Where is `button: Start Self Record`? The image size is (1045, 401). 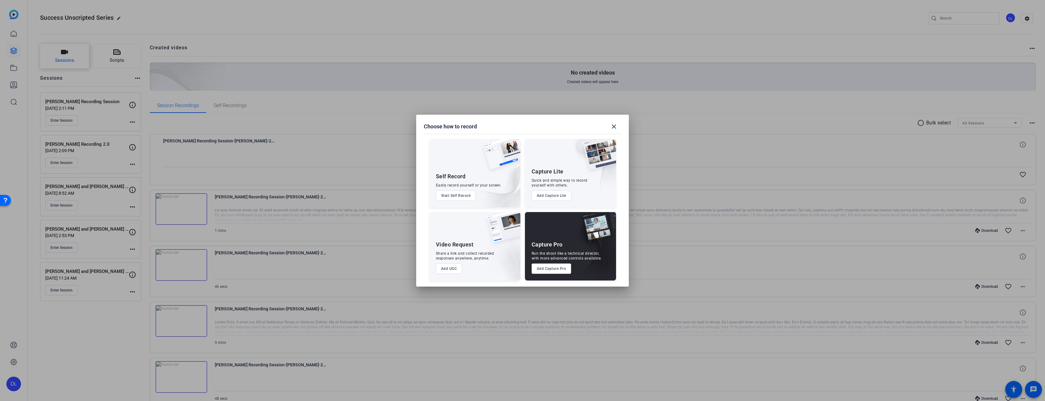
button: Start Self Record is located at coordinates (456, 195).